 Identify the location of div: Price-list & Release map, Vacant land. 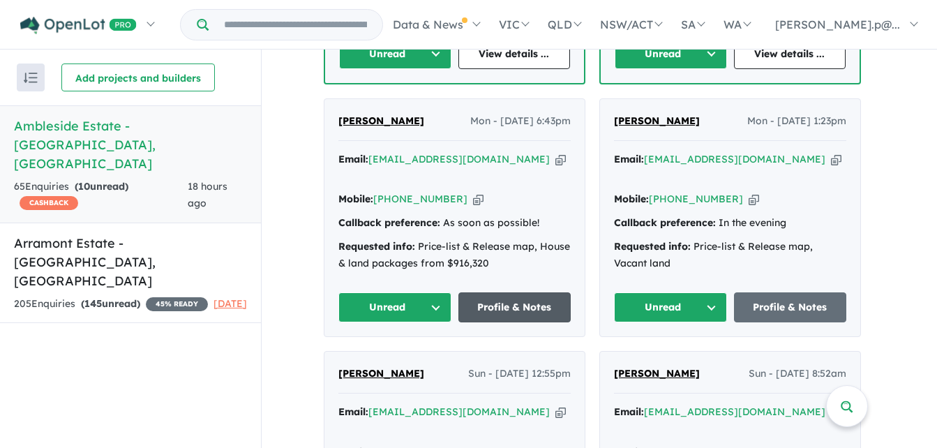
(730, 255).